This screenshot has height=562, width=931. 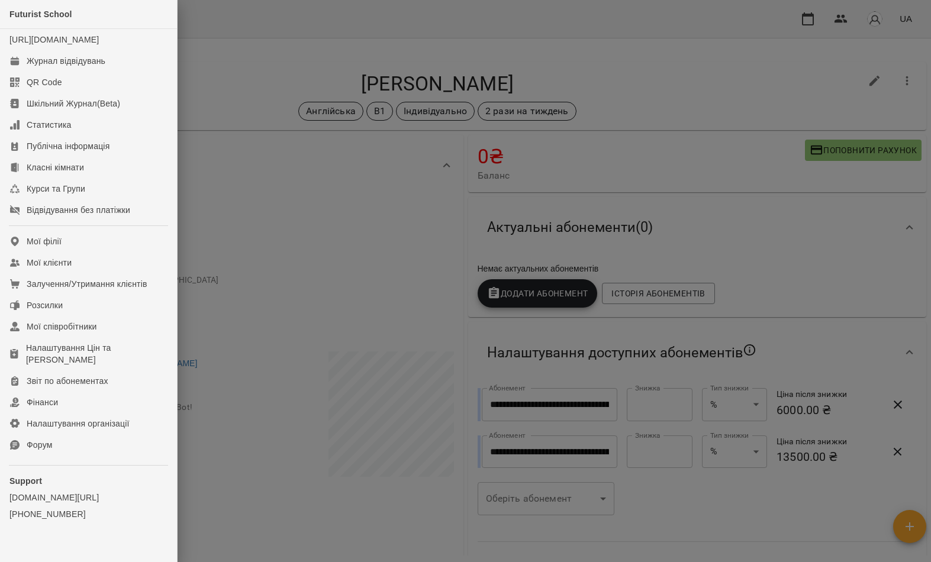 What do you see at coordinates (78, 210) in the screenshot?
I see `div: Відвідування без платіжки` at bounding box center [78, 210].